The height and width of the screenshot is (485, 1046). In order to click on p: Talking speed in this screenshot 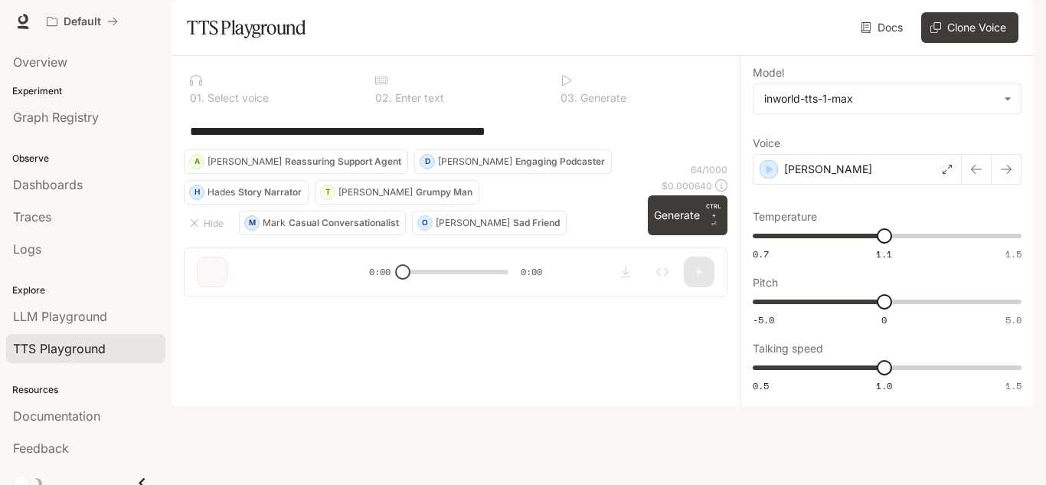, I will do `click(788, 348)`.